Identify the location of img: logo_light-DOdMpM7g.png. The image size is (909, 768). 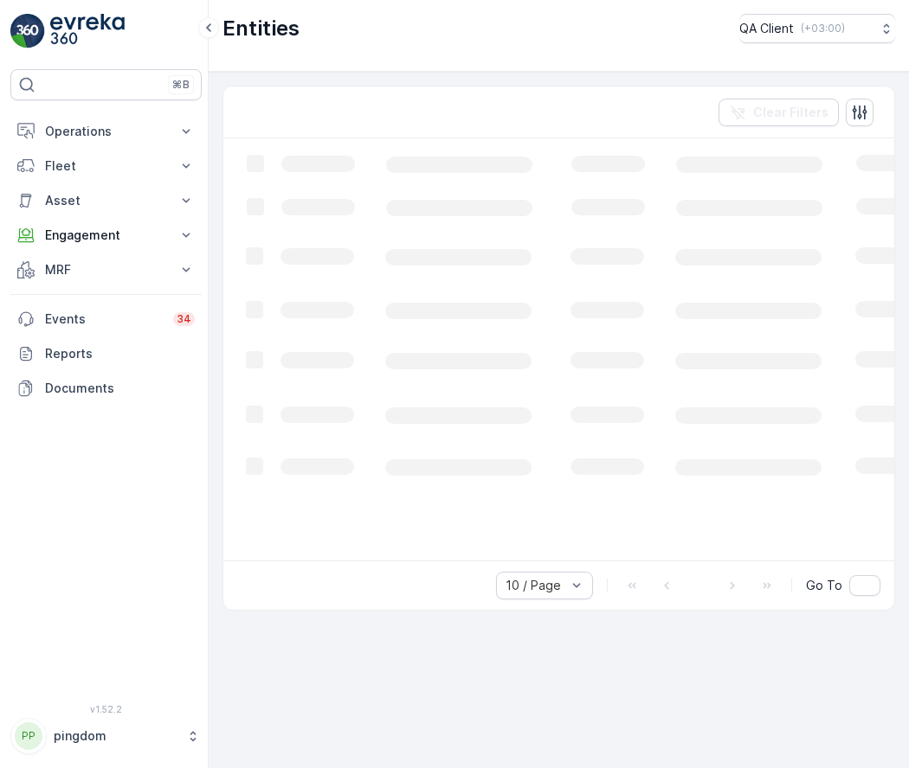
(87, 31).